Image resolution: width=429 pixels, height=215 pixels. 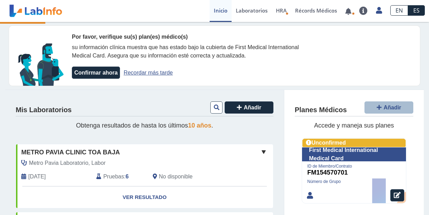 What do you see at coordinates (148, 73) in the screenshot?
I see `a: Recordar más tarde` at bounding box center [148, 73].